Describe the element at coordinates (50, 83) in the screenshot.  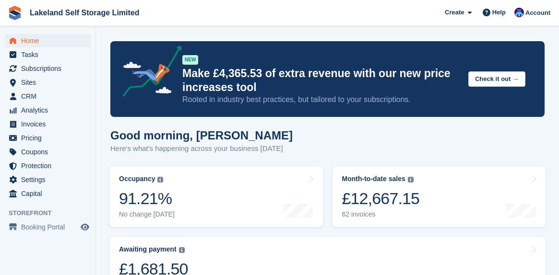
I see `span: Sites` at that location.